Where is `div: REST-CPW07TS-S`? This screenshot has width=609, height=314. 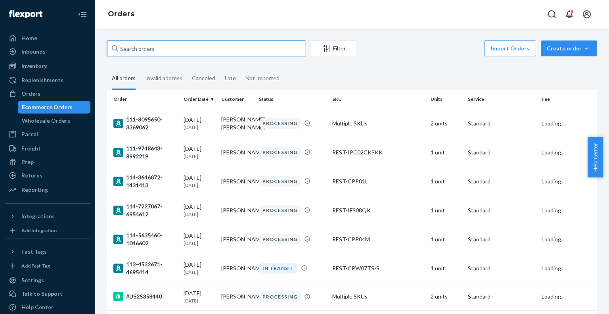 div: REST-CPW07TS-S is located at coordinates (378, 268).